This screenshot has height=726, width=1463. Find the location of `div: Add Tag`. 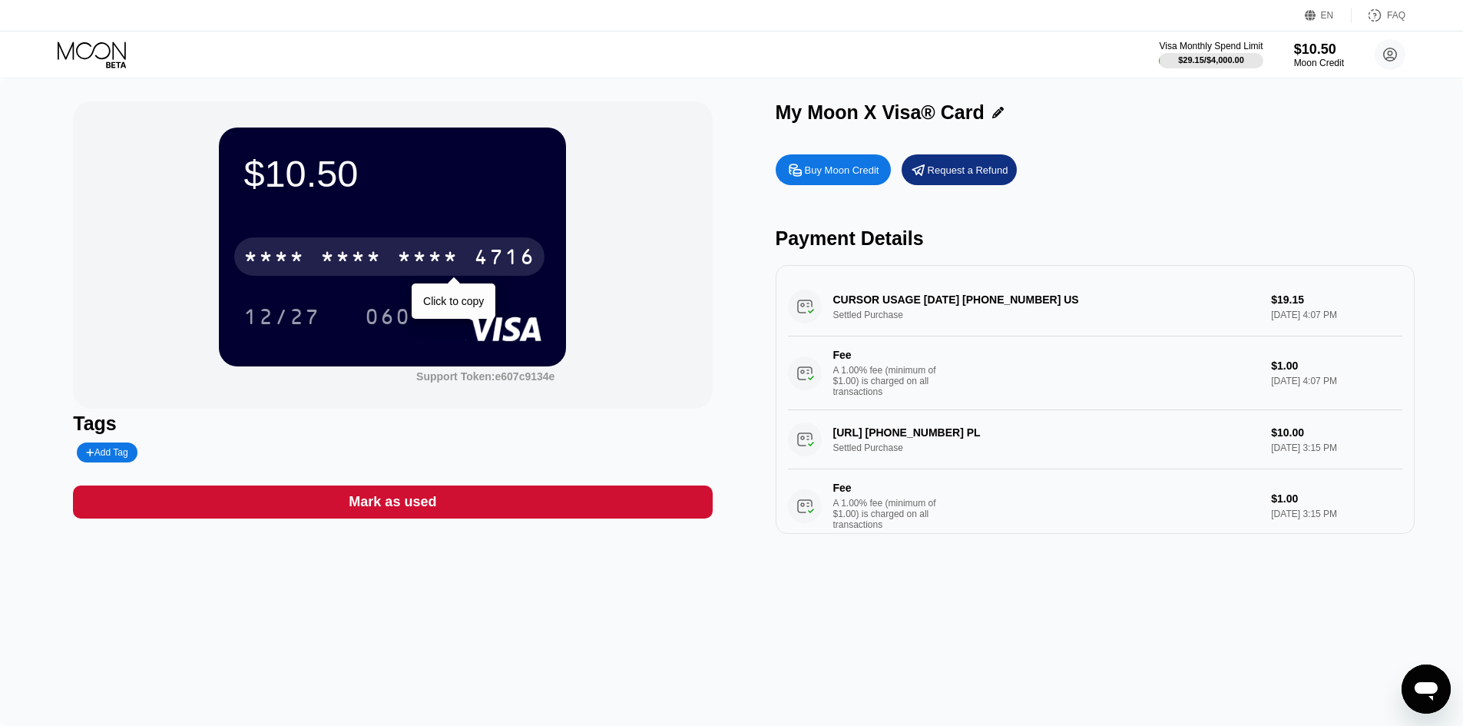

div: Add Tag is located at coordinates (107, 452).